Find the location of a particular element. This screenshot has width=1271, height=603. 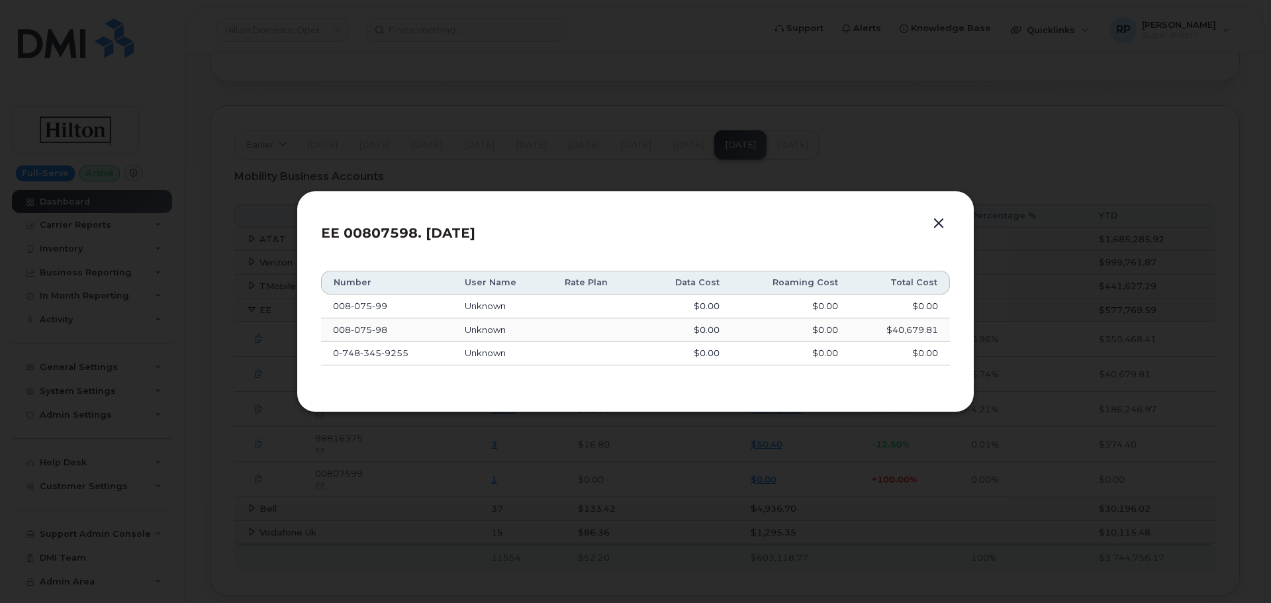

span: 345 is located at coordinates (371, 353).